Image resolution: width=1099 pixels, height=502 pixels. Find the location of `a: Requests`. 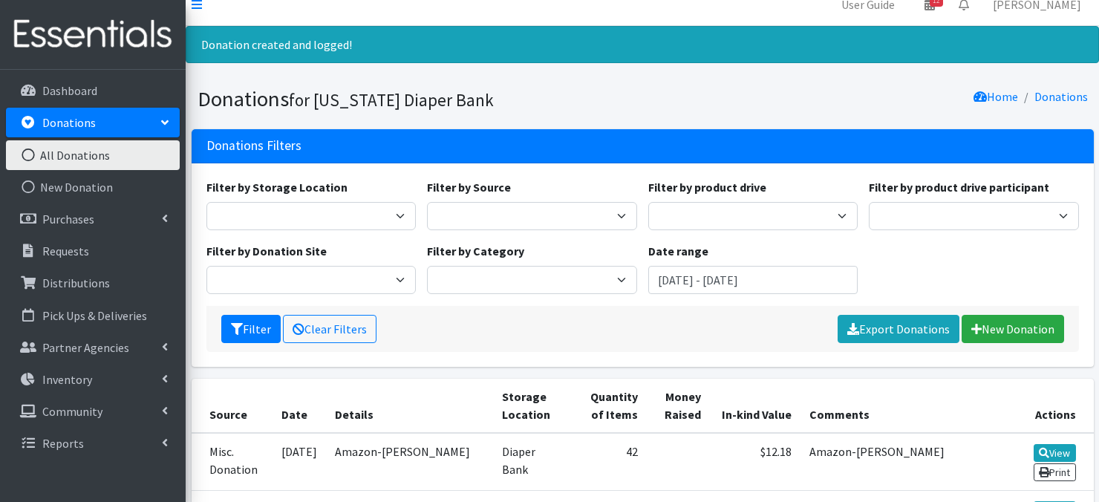

a: Requests is located at coordinates (93, 251).